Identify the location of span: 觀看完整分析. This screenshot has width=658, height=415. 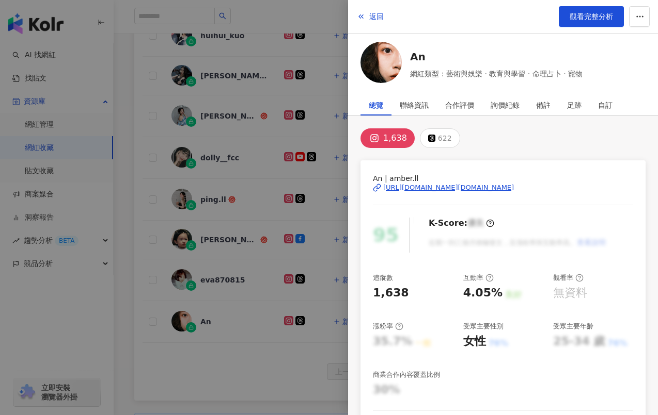
(591, 17).